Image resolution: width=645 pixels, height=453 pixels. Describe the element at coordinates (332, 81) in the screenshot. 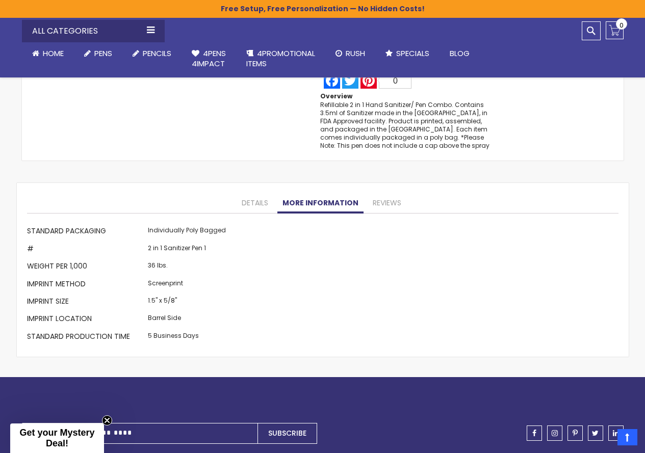

I see `a: Facebook` at that location.